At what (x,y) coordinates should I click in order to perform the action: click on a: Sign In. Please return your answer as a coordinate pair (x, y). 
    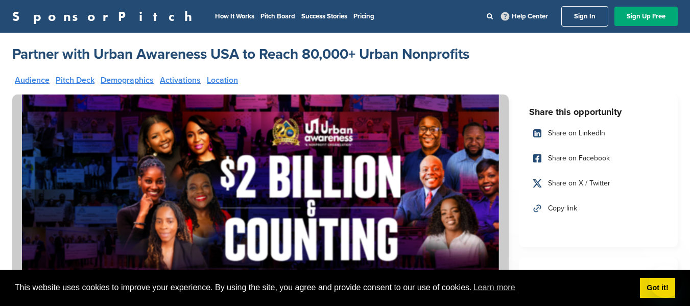
    Looking at the image, I should click on (584, 16).